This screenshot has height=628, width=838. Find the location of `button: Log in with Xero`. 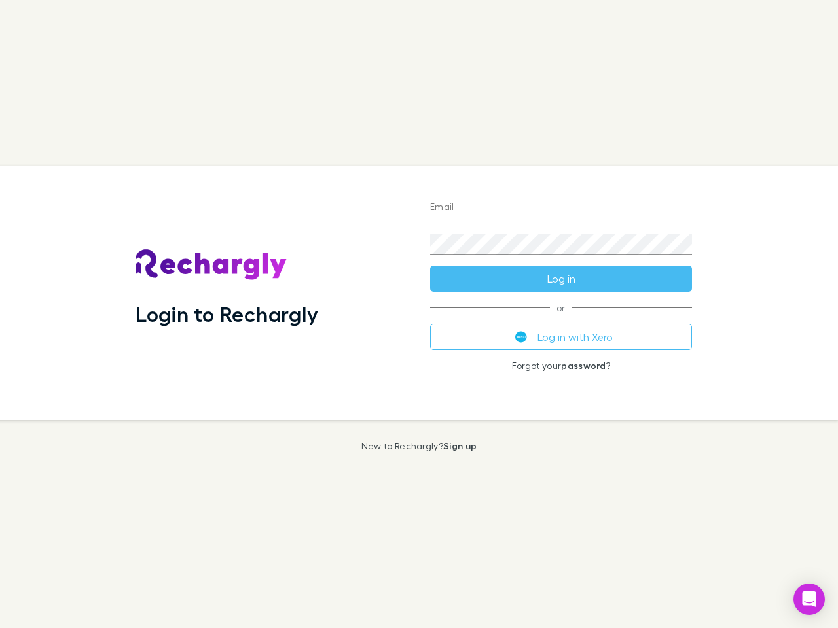

button: Log in with Xero is located at coordinates (561, 337).